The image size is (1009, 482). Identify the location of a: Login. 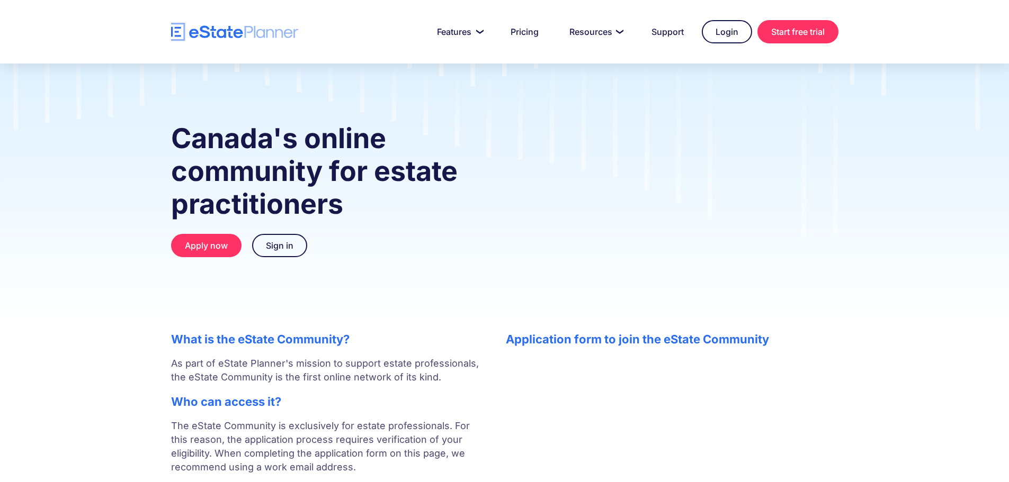
(726, 32).